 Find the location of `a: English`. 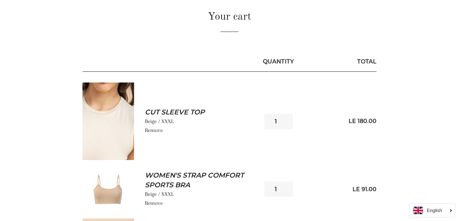

a: English is located at coordinates (432, 210).